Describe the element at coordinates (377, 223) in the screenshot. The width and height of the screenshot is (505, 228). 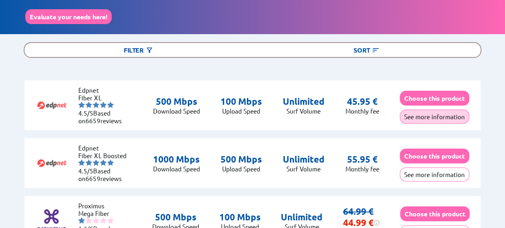
I see `img: information` at that location.